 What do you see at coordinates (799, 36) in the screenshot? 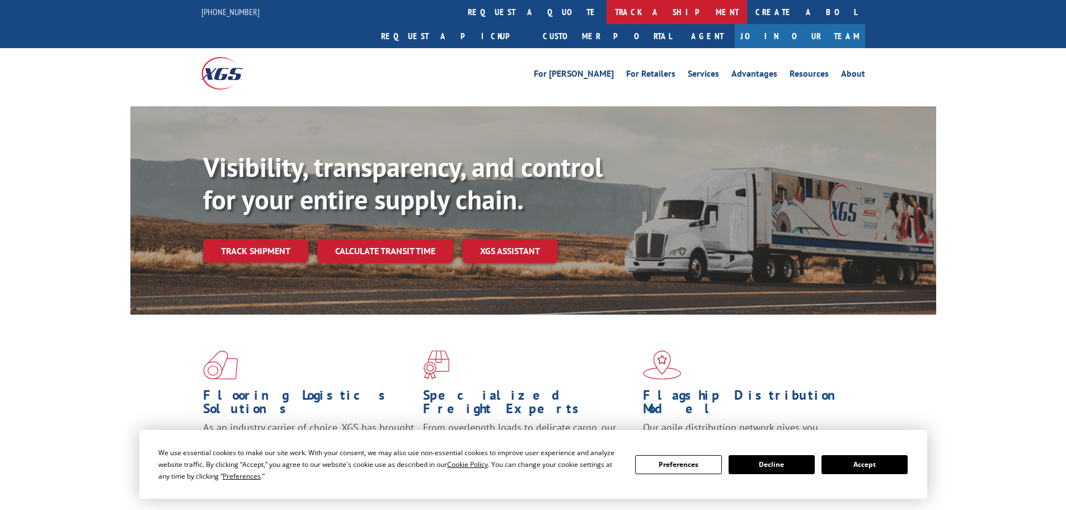
I see `a: Join Our Team` at bounding box center [799, 36].